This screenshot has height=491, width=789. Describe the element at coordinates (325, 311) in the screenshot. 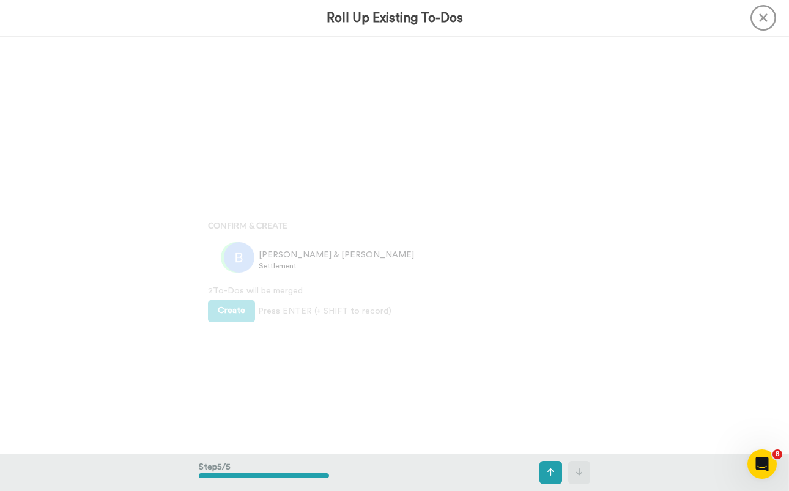

I see `span: Press ENTER (+ SHIFT to record)` at that location.